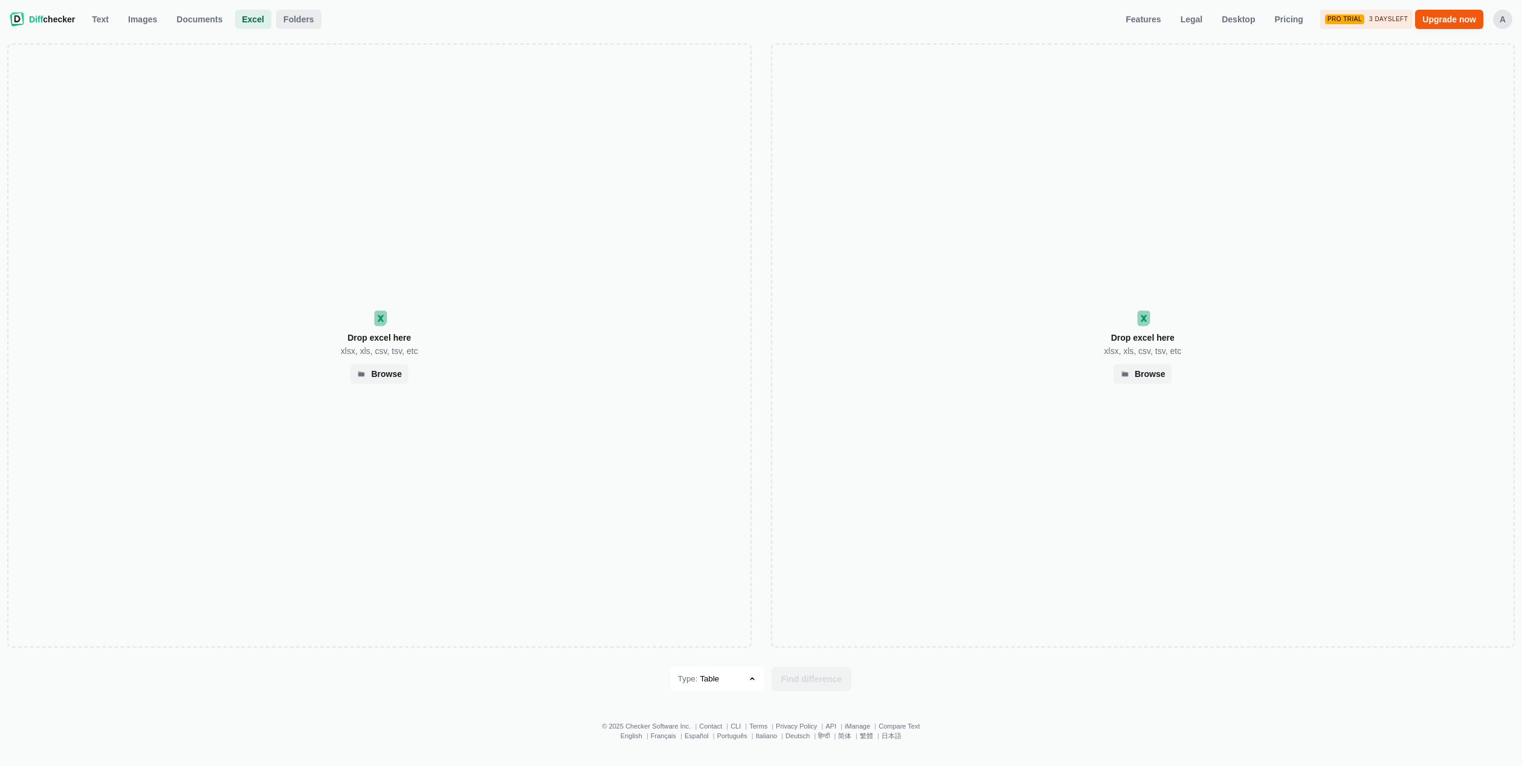  What do you see at coordinates (1191, 19) in the screenshot?
I see `a: Legal` at bounding box center [1191, 19].